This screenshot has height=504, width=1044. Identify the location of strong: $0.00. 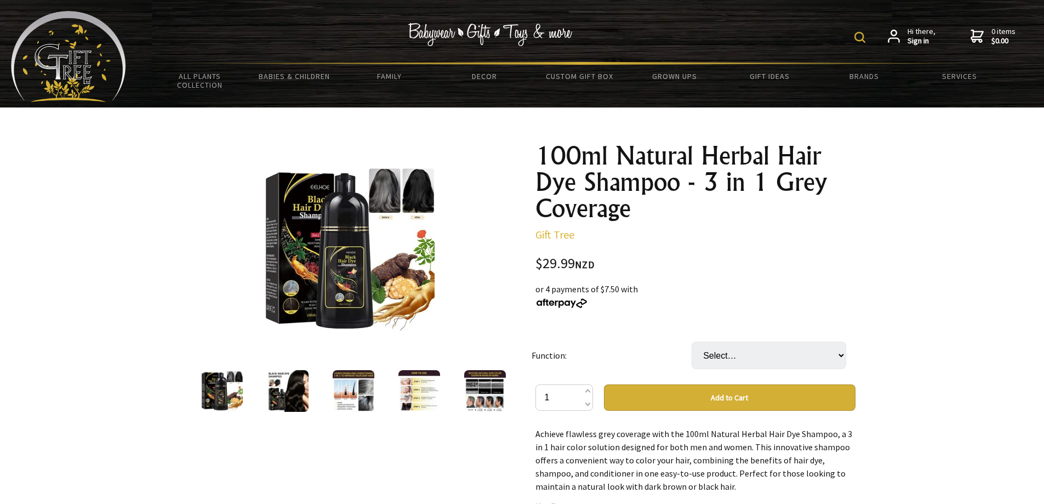
(1003, 41).